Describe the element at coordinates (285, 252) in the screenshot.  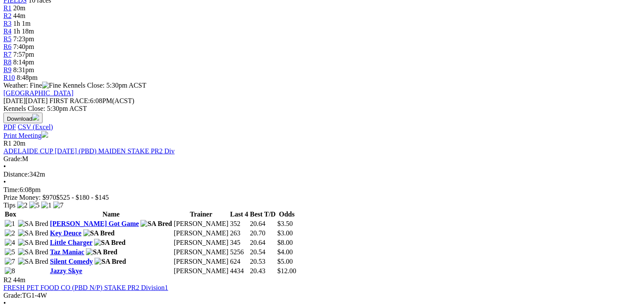
I see `span: $4.00` at that location.